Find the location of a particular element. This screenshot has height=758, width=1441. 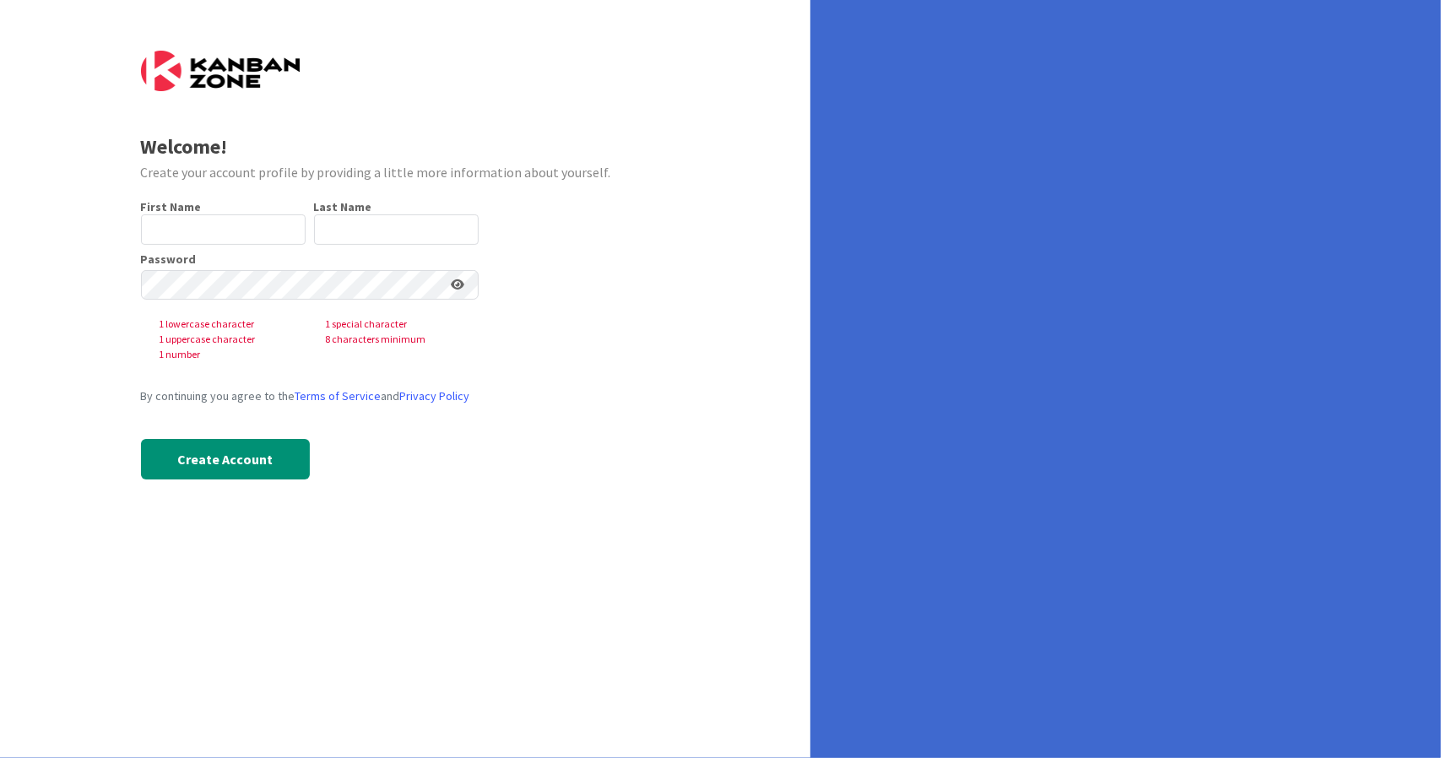

div: By continuing you agree to the and is located at coordinates (310, 396).